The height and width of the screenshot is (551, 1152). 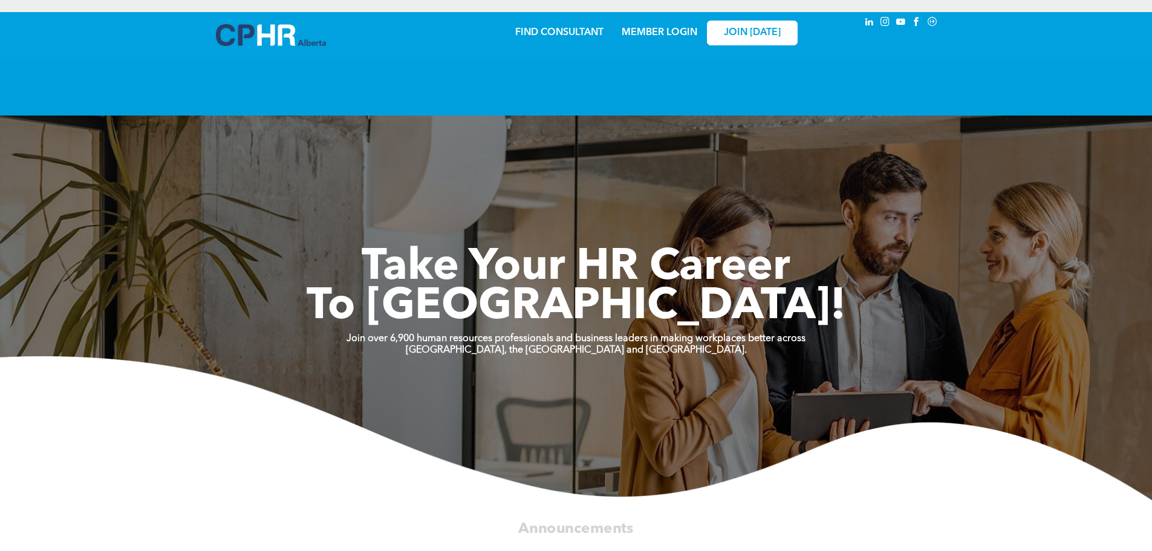 I want to click on a: MEMBER LOGIN, so click(x=659, y=33).